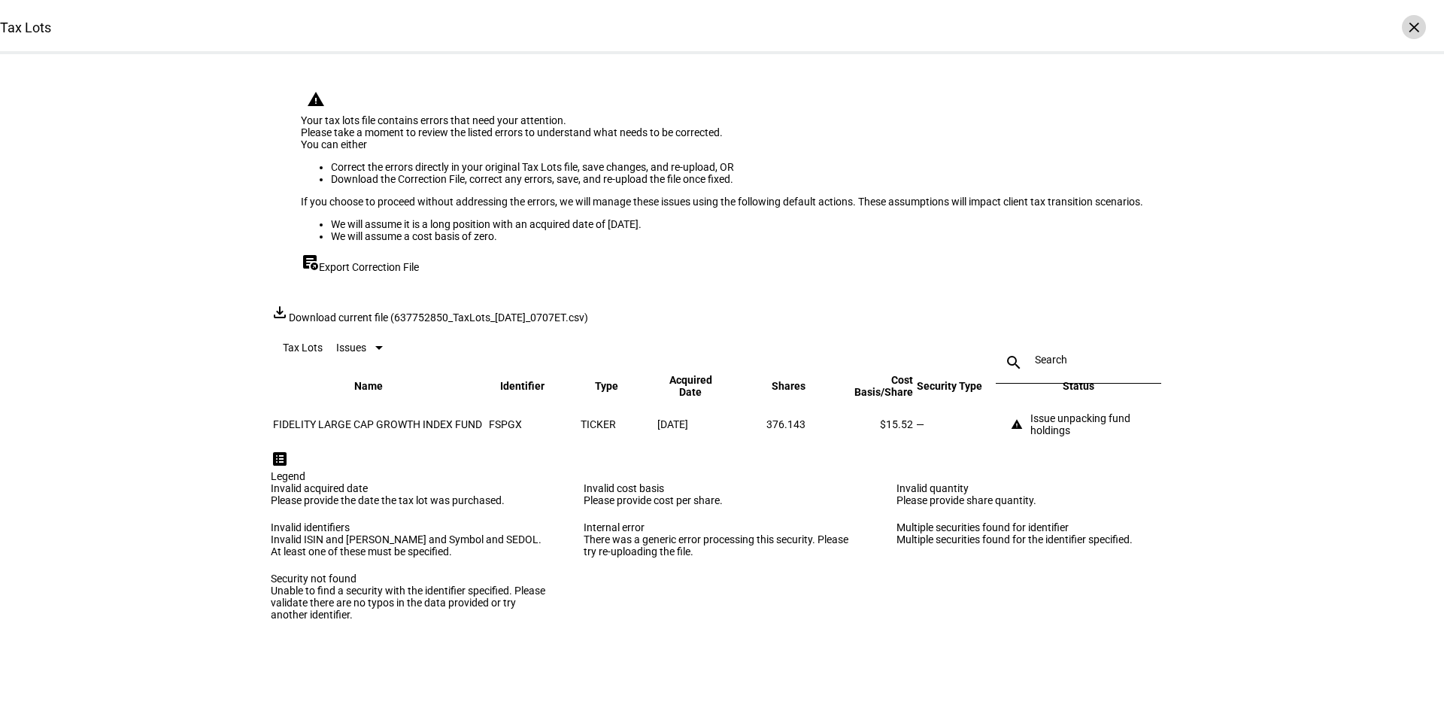 The width and height of the screenshot is (1444, 711). Describe the element at coordinates (280, 459) in the screenshot. I see `mat-icon: list_alt` at that location.